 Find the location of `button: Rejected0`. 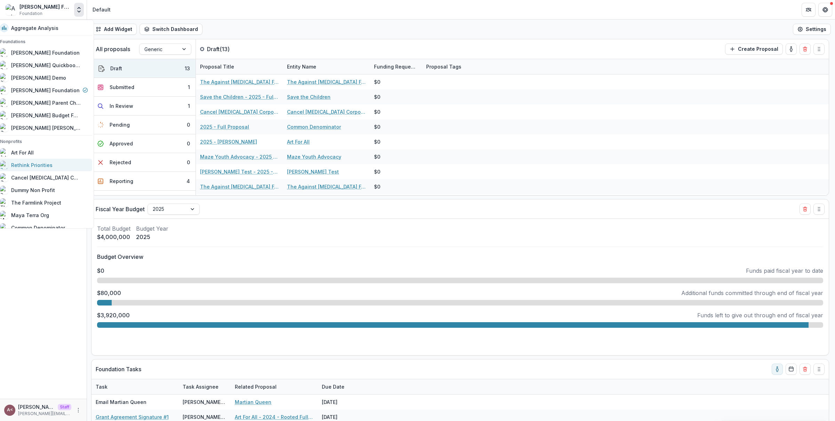

button: Rejected0 is located at coordinates (143, 162).